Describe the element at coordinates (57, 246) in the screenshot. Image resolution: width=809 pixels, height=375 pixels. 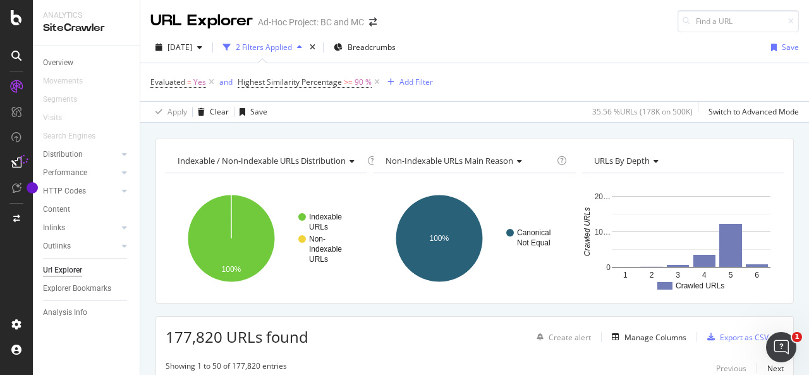
I see `div: Outlinks` at that location.